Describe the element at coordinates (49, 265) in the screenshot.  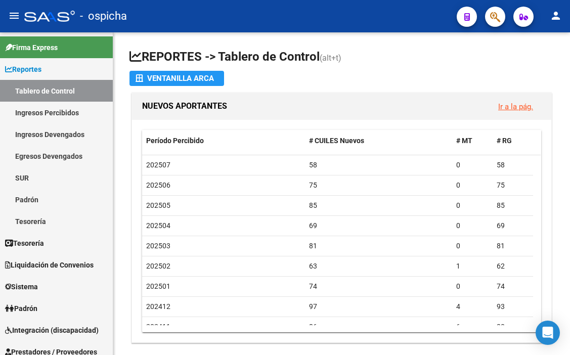
I see `span: Liquidación de Convenios` at that location.